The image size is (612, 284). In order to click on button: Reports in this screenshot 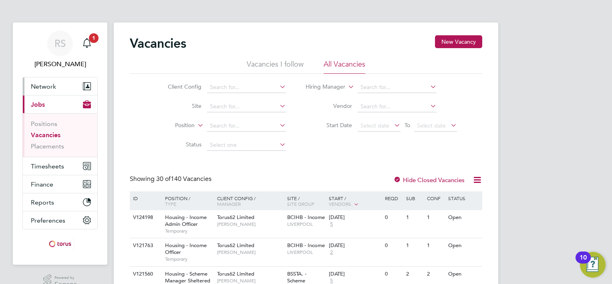, I will do `click(60, 202)`.